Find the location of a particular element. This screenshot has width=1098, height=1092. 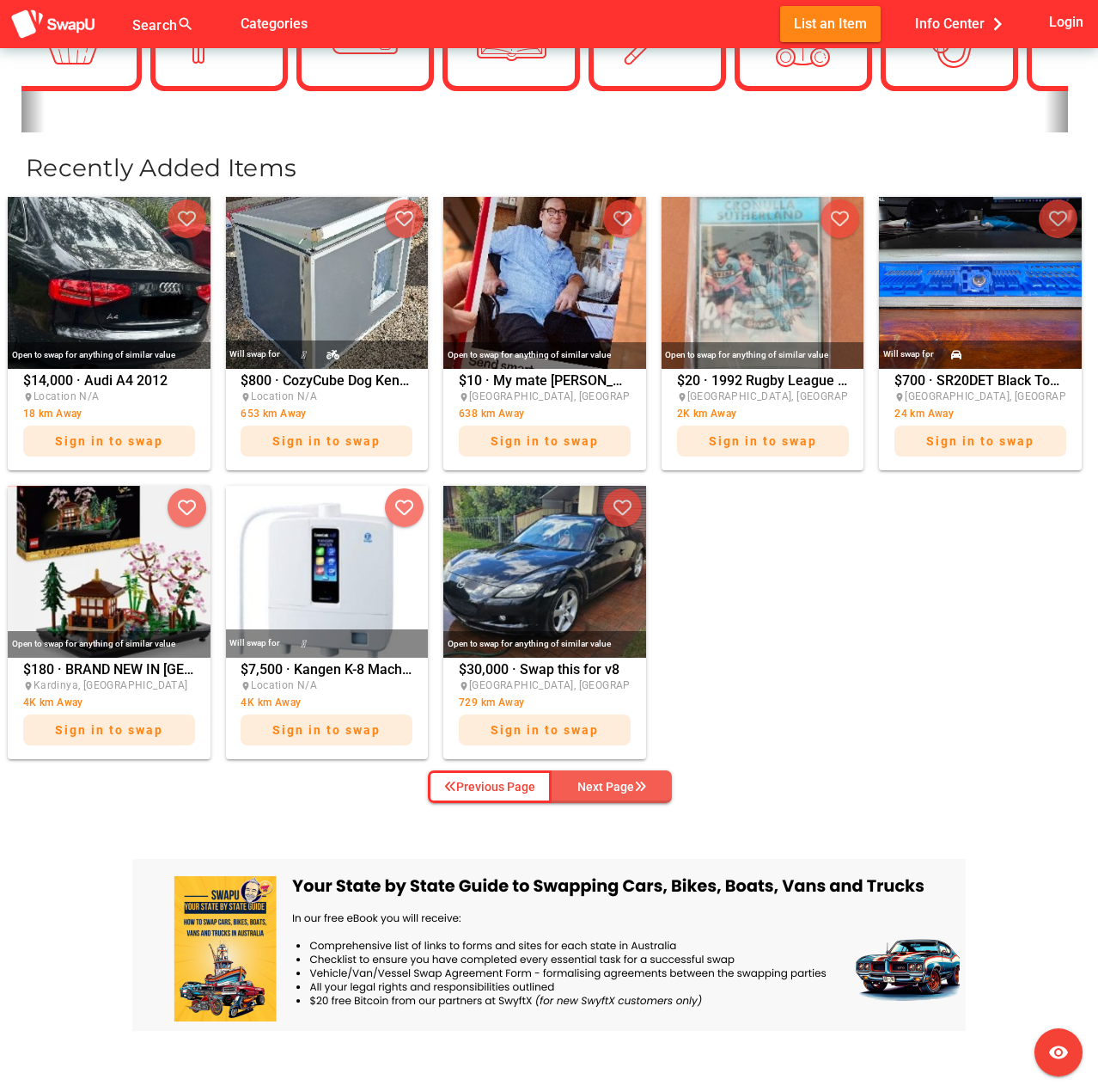

span: 24 km Away is located at coordinates (924, 414).